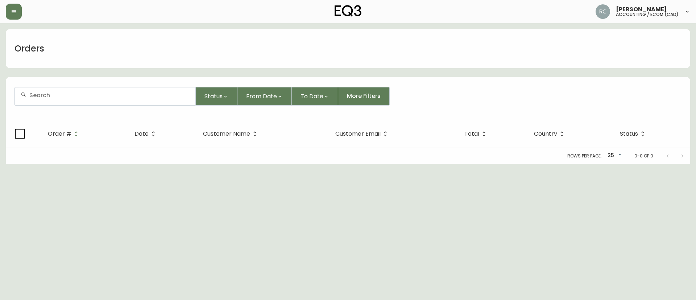 Image resolution: width=696 pixels, height=300 pixels. Describe the element at coordinates (315, 96) in the screenshot. I see `button: To Date` at that location.